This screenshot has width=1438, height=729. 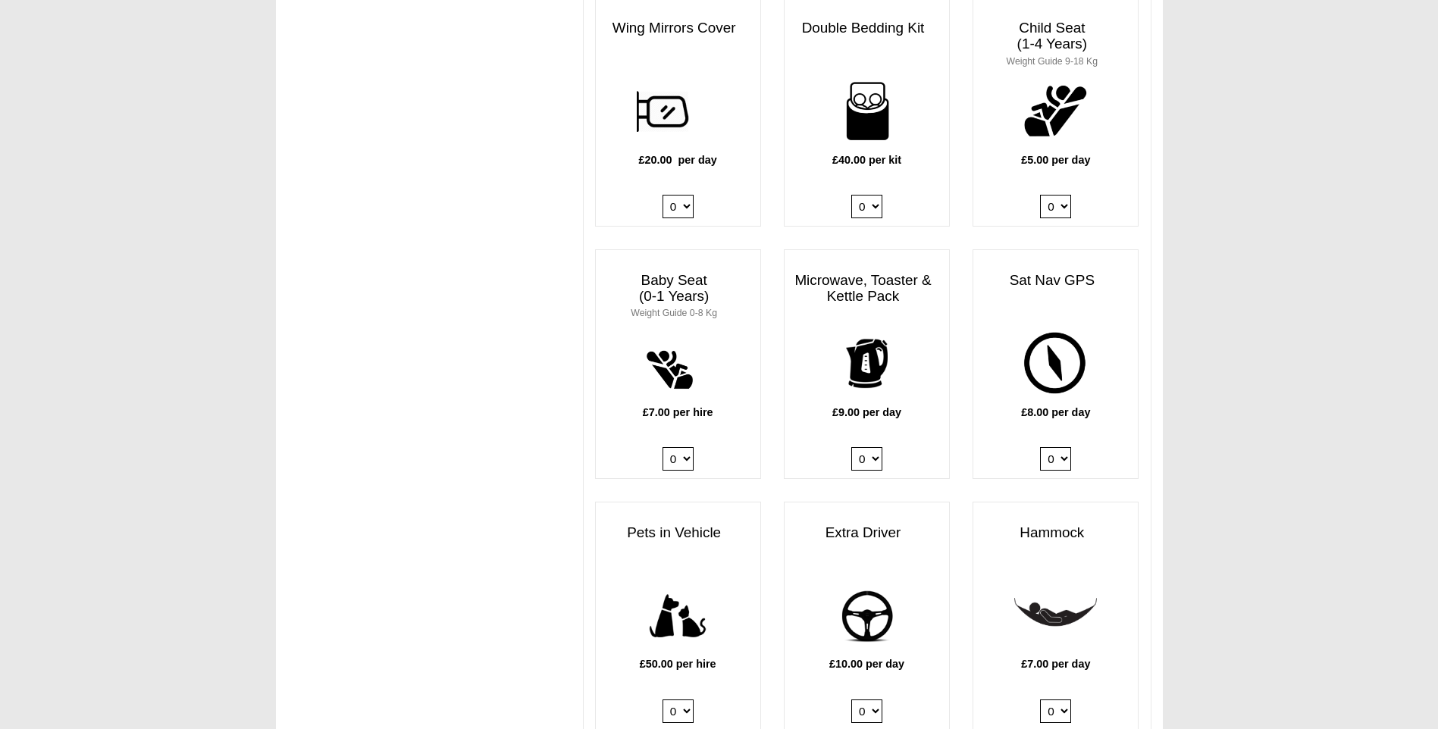 What do you see at coordinates (1055, 615) in the screenshot?
I see `img: hammock.png` at bounding box center [1055, 615].